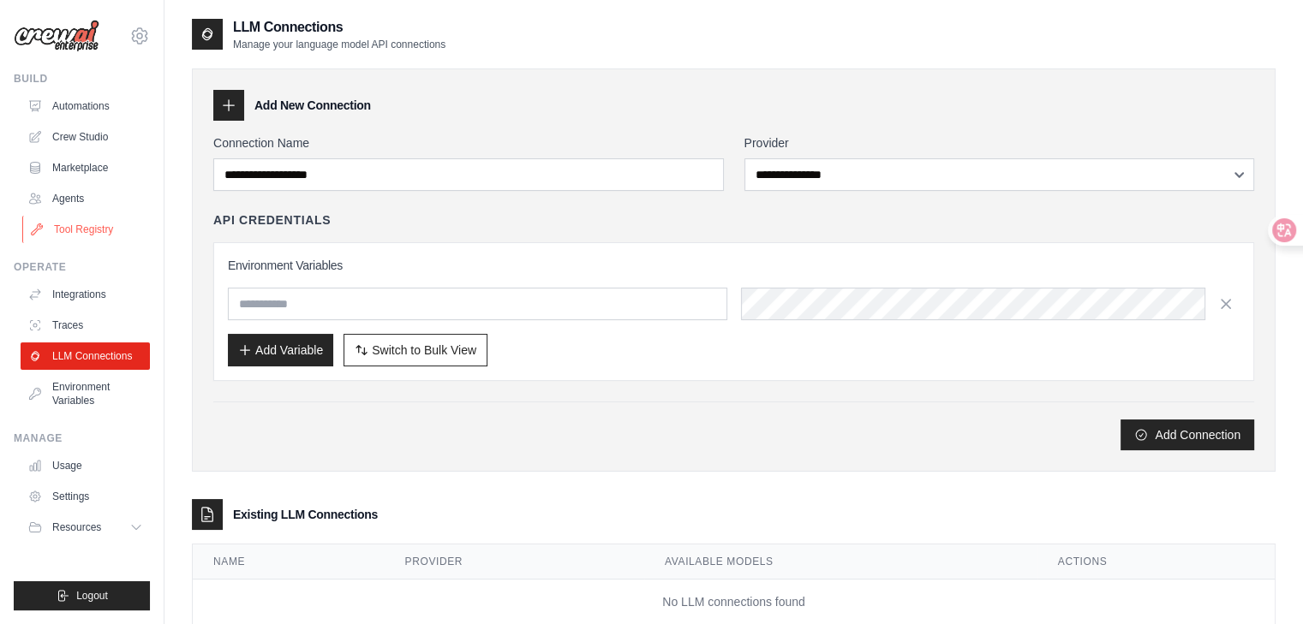 The image size is (1303, 624). Describe the element at coordinates (85, 199) in the screenshot. I see `a: Agents` at that location.